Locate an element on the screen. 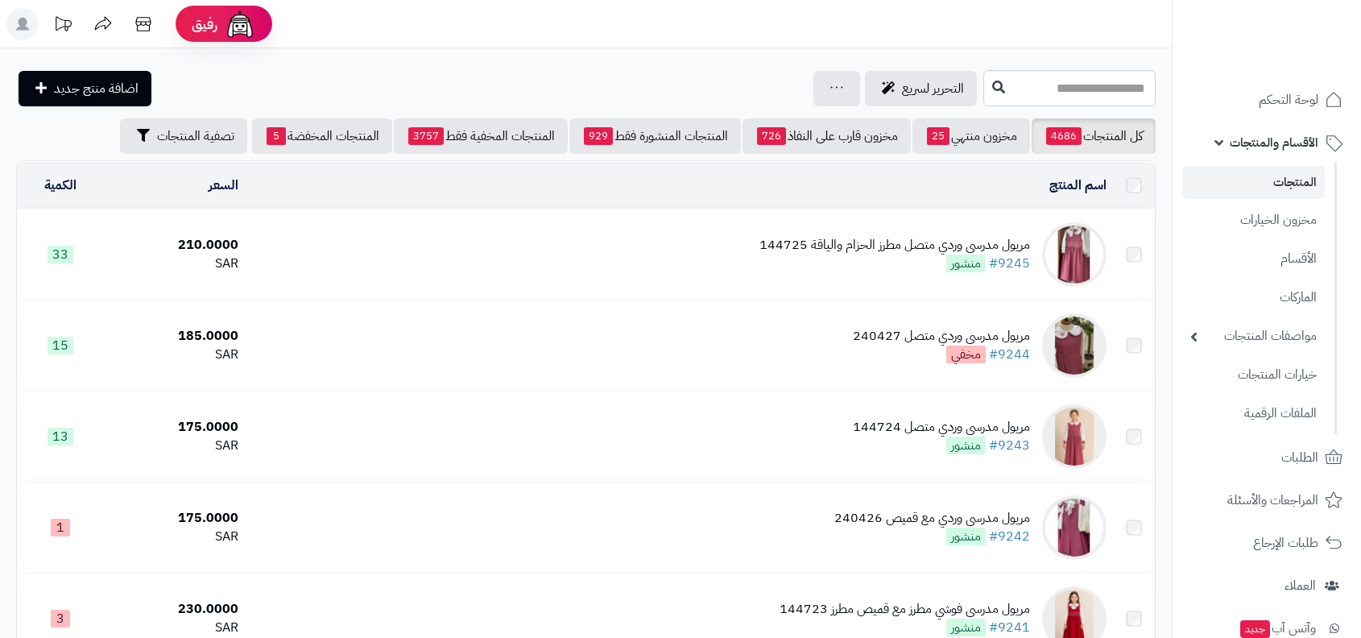  a: طلبات الإرجاع is located at coordinates (1267, 543).